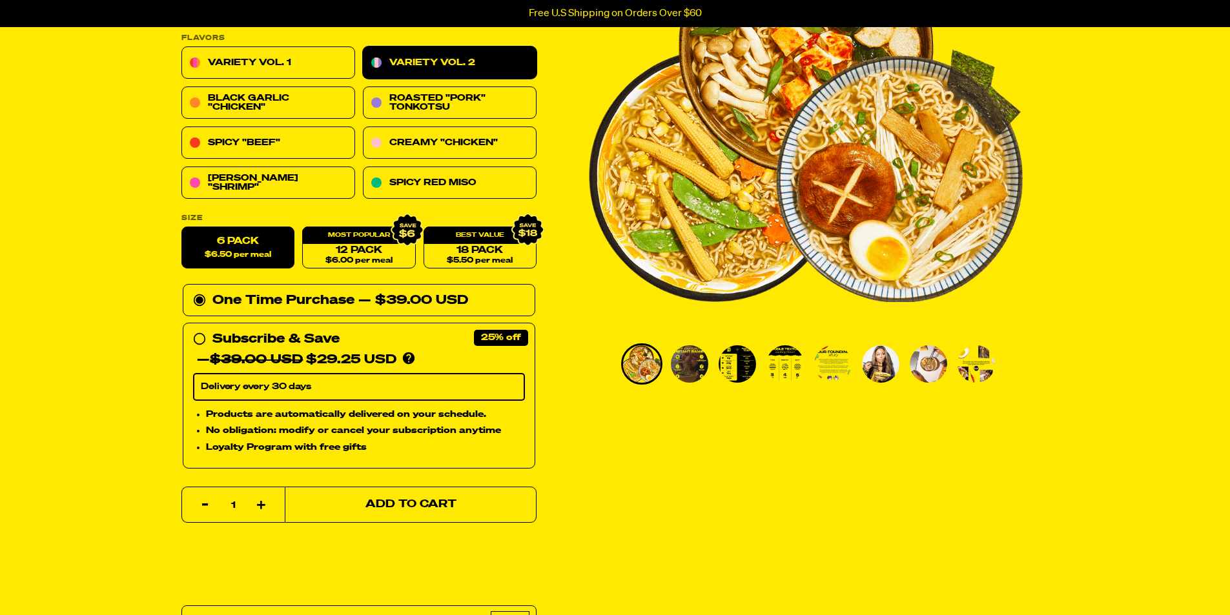 The width and height of the screenshot is (1230, 615). What do you see at coordinates (449, 103) in the screenshot?
I see `a: Roasted "Pork" Tonkotsu` at bounding box center [449, 103].